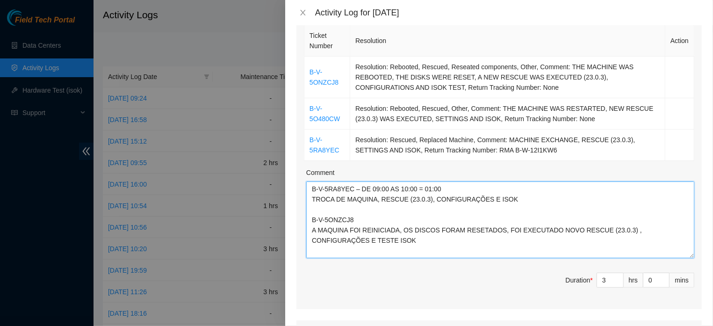 This screenshot has height=326, width=713. What do you see at coordinates (681, 280) in the screenshot?
I see `div: mins` at bounding box center [681, 280].